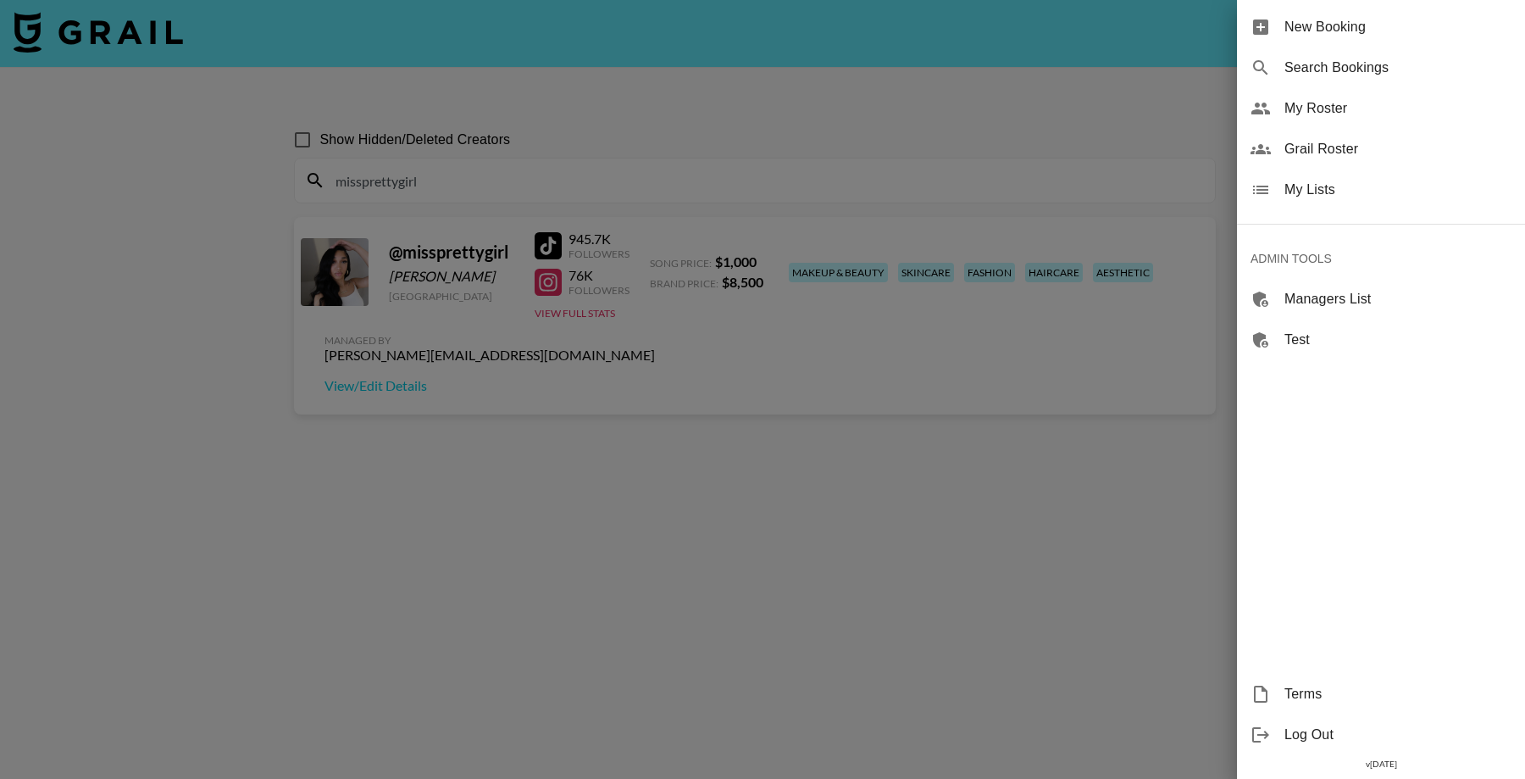 The image size is (1525, 779). I want to click on span: Test, so click(1398, 340).